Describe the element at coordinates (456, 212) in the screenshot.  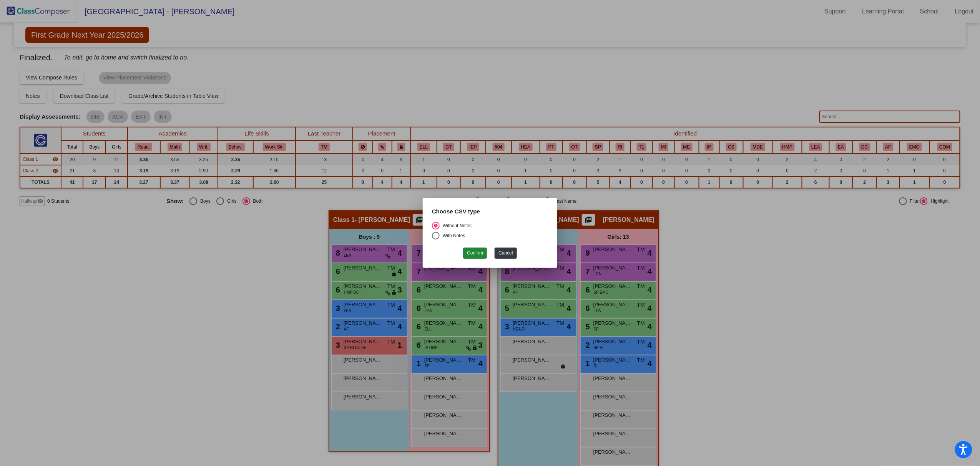
I see `label: Choose CSV type` at that location.